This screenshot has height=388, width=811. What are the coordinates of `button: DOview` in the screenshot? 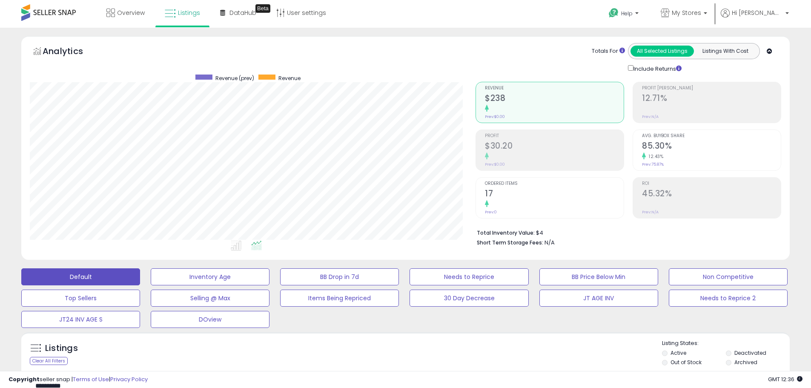 It's located at (210, 319).